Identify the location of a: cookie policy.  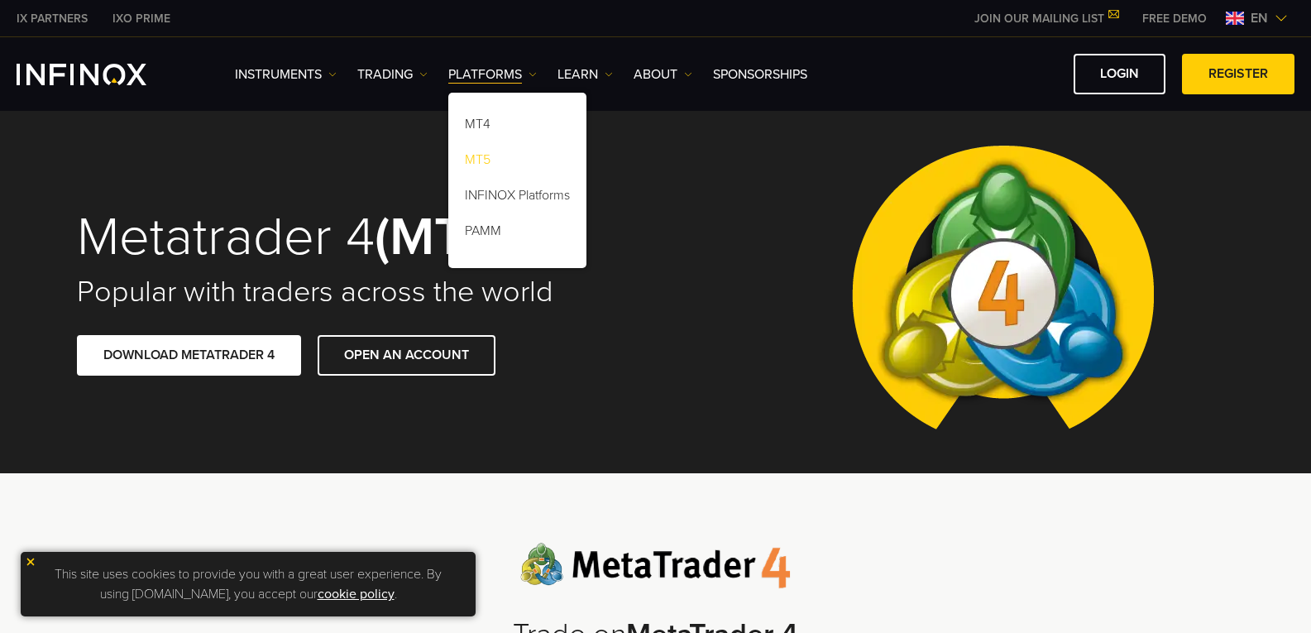
(356, 594).